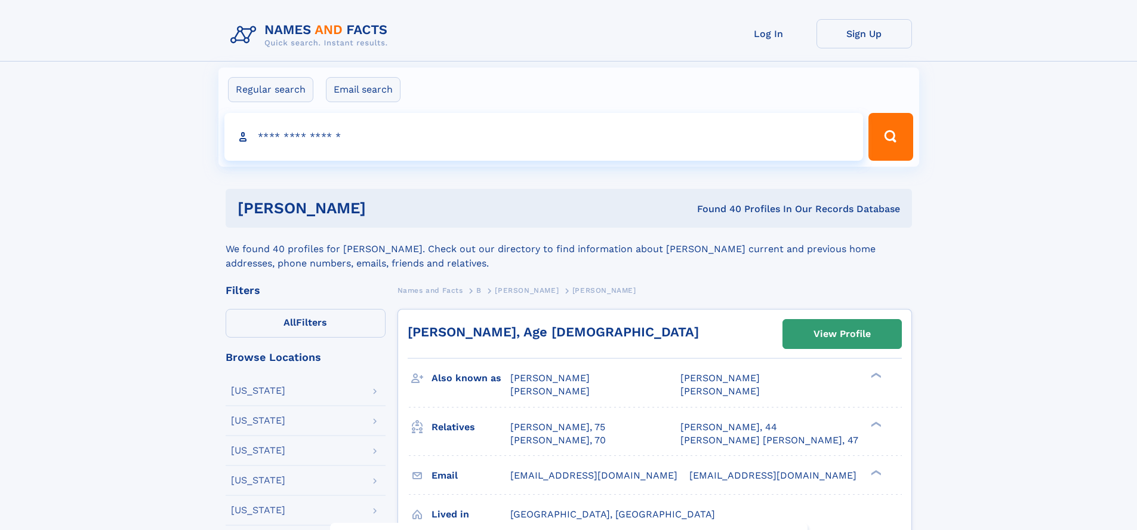  Describe the element at coordinates (865, 33) in the screenshot. I see `a: Sign Up` at that location.